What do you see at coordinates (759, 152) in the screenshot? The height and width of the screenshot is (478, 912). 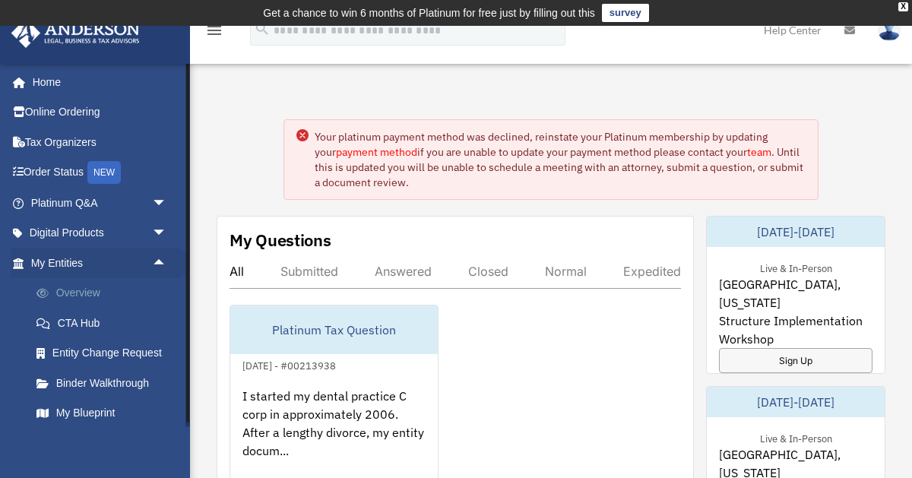 I see `a: team` at bounding box center [759, 152].